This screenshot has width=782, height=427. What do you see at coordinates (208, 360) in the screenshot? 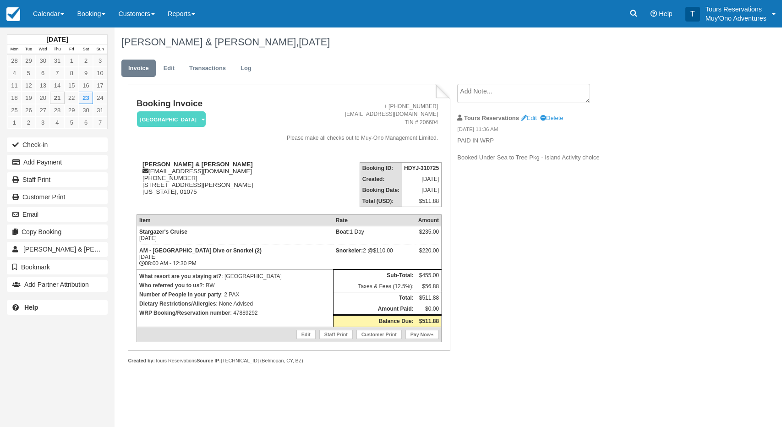
I see `strong: Source IP:` at bounding box center [208, 360].